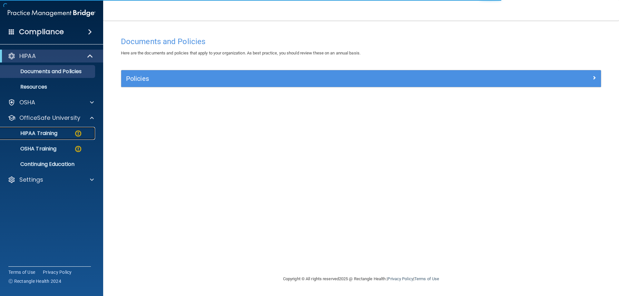 The image size is (619, 296). Describe the element at coordinates (30, 149) in the screenshot. I see `p: OSHA Training` at that location.